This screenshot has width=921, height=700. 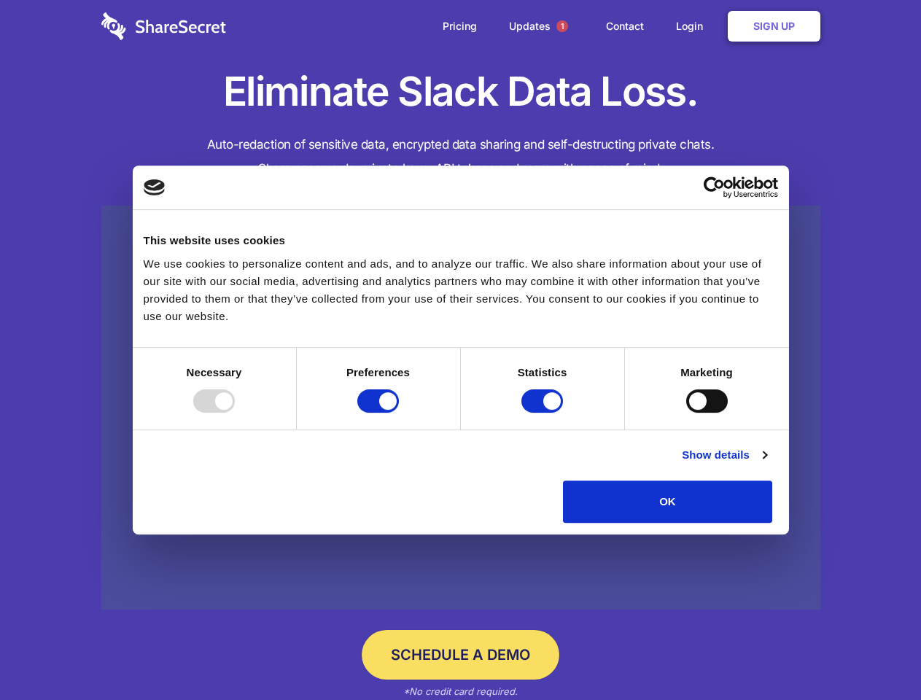 I want to click on strong: Necessary, so click(x=214, y=372).